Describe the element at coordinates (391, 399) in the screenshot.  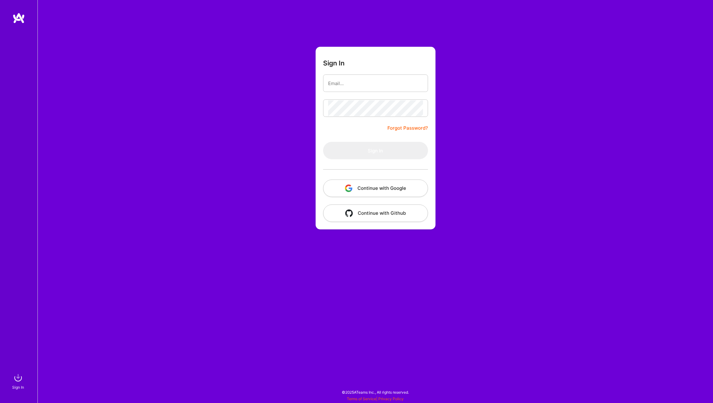
I see `a: Privacy Policy` at that location.